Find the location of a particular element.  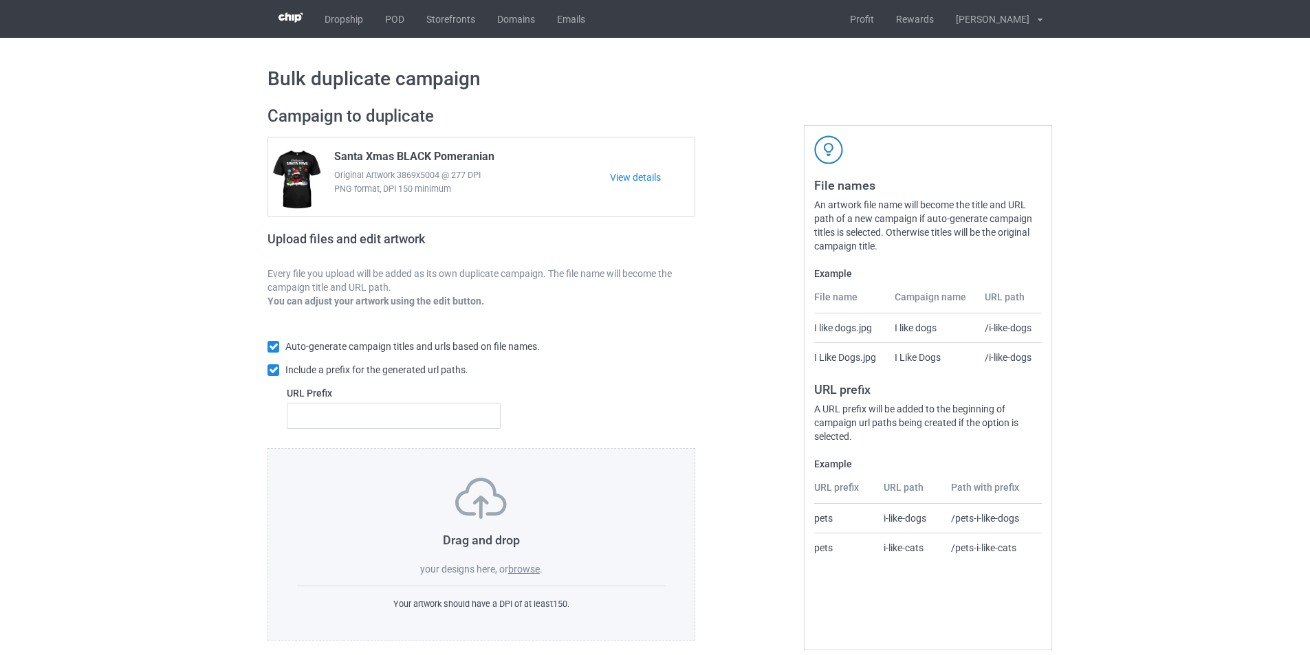

td: I Like Dogs is located at coordinates (933, 357).